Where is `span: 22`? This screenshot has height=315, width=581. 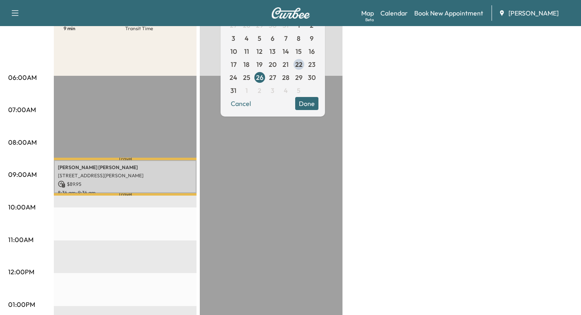 span: 22 is located at coordinates (299, 64).